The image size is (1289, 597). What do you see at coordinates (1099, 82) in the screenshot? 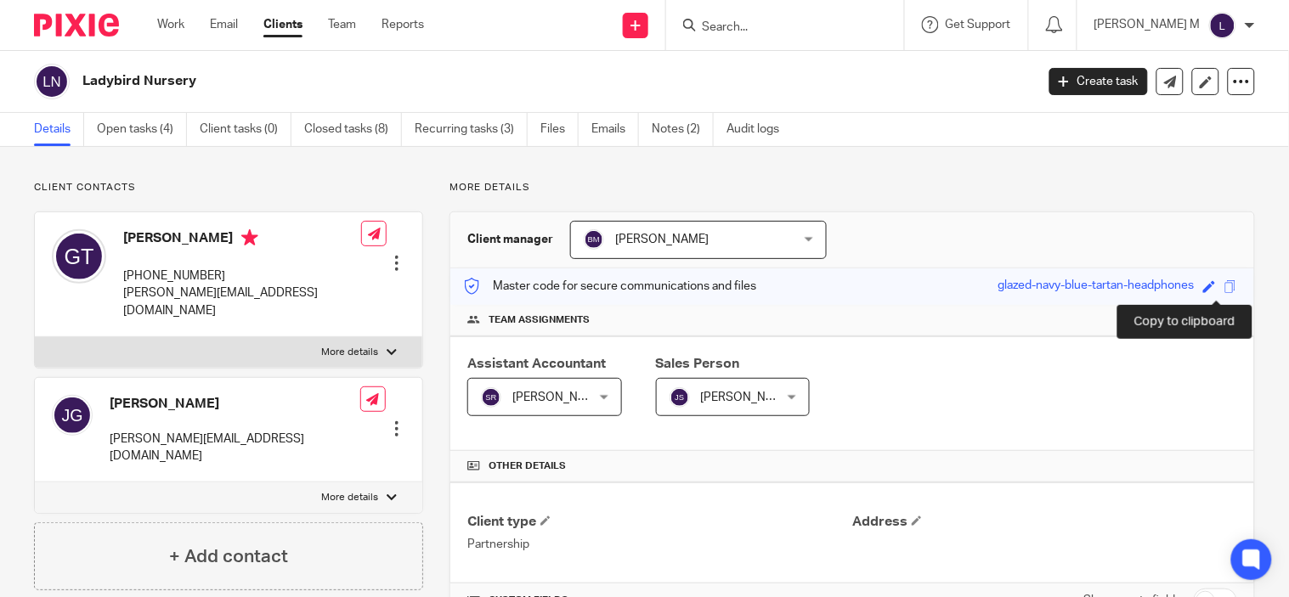
I see `a: Create task` at bounding box center [1099, 82].